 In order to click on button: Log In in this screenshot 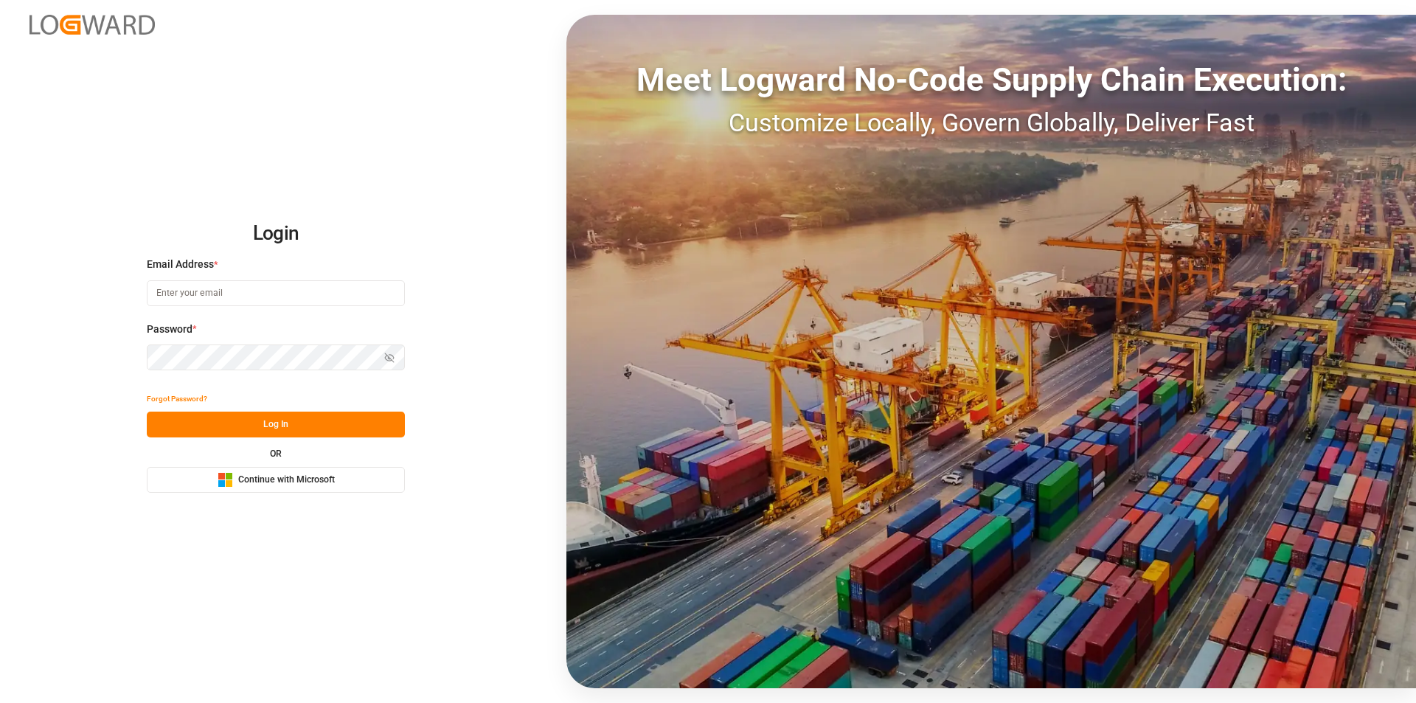, I will do `click(276, 424)`.